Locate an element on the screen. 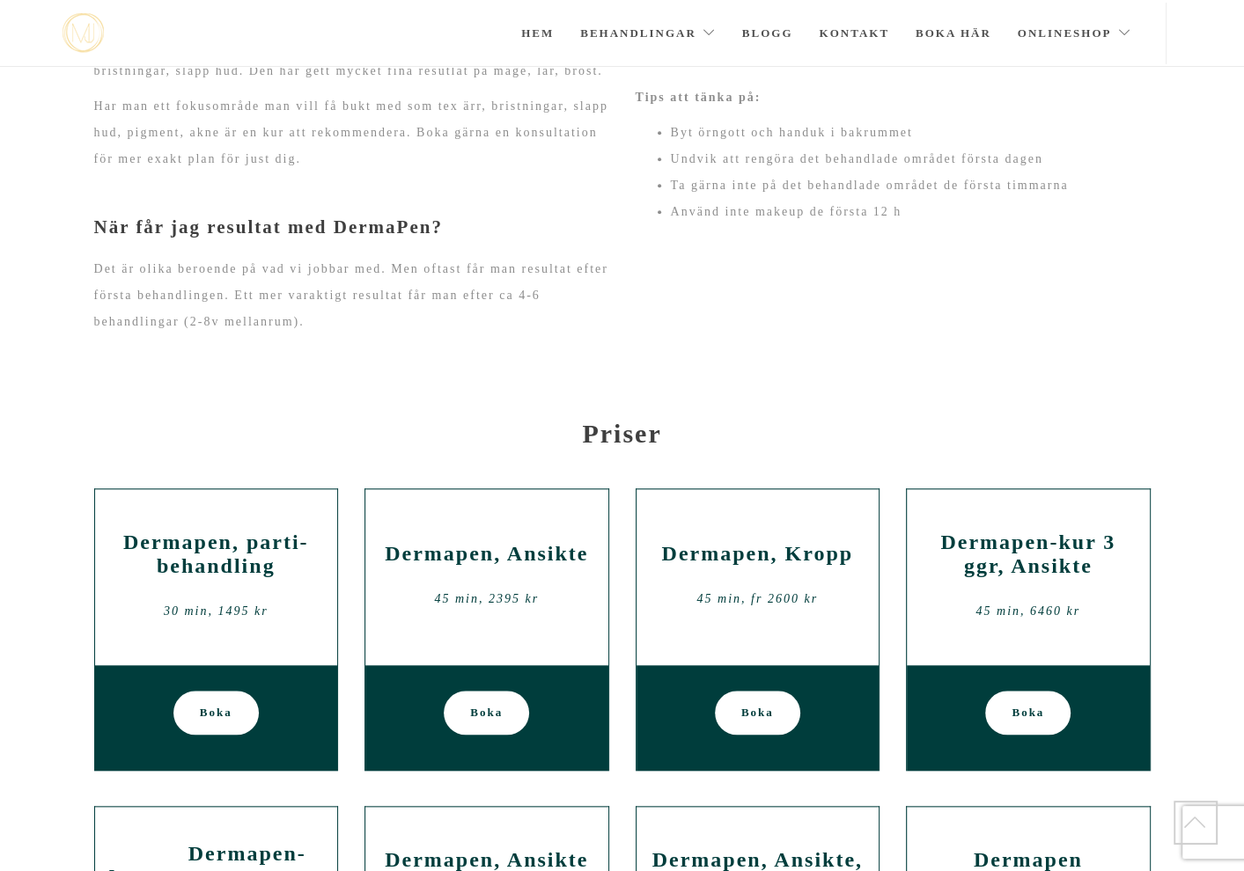  a: Blogg is located at coordinates (768, 33).